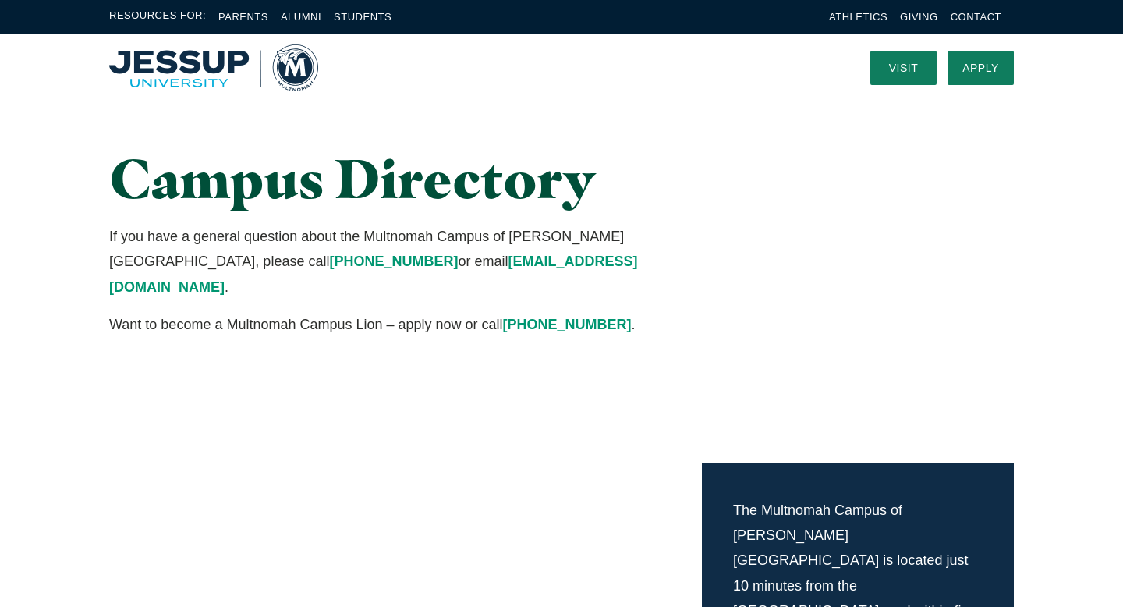 The image size is (1123, 607). I want to click on h1: Campus Directory, so click(406, 178).